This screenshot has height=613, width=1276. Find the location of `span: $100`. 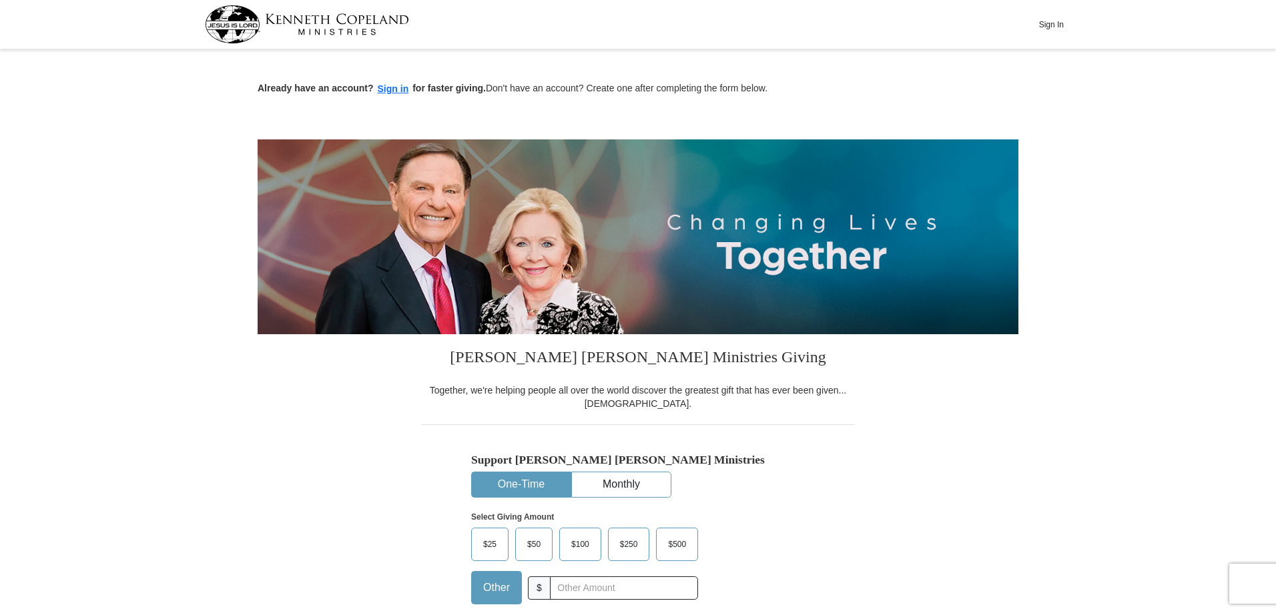

span: $100 is located at coordinates (580, 544).